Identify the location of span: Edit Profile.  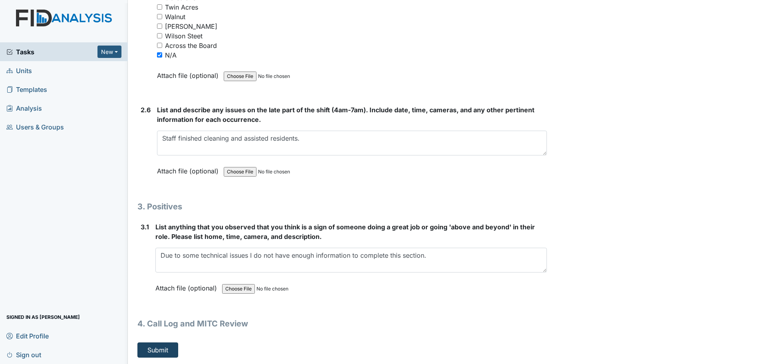
(28, 336).